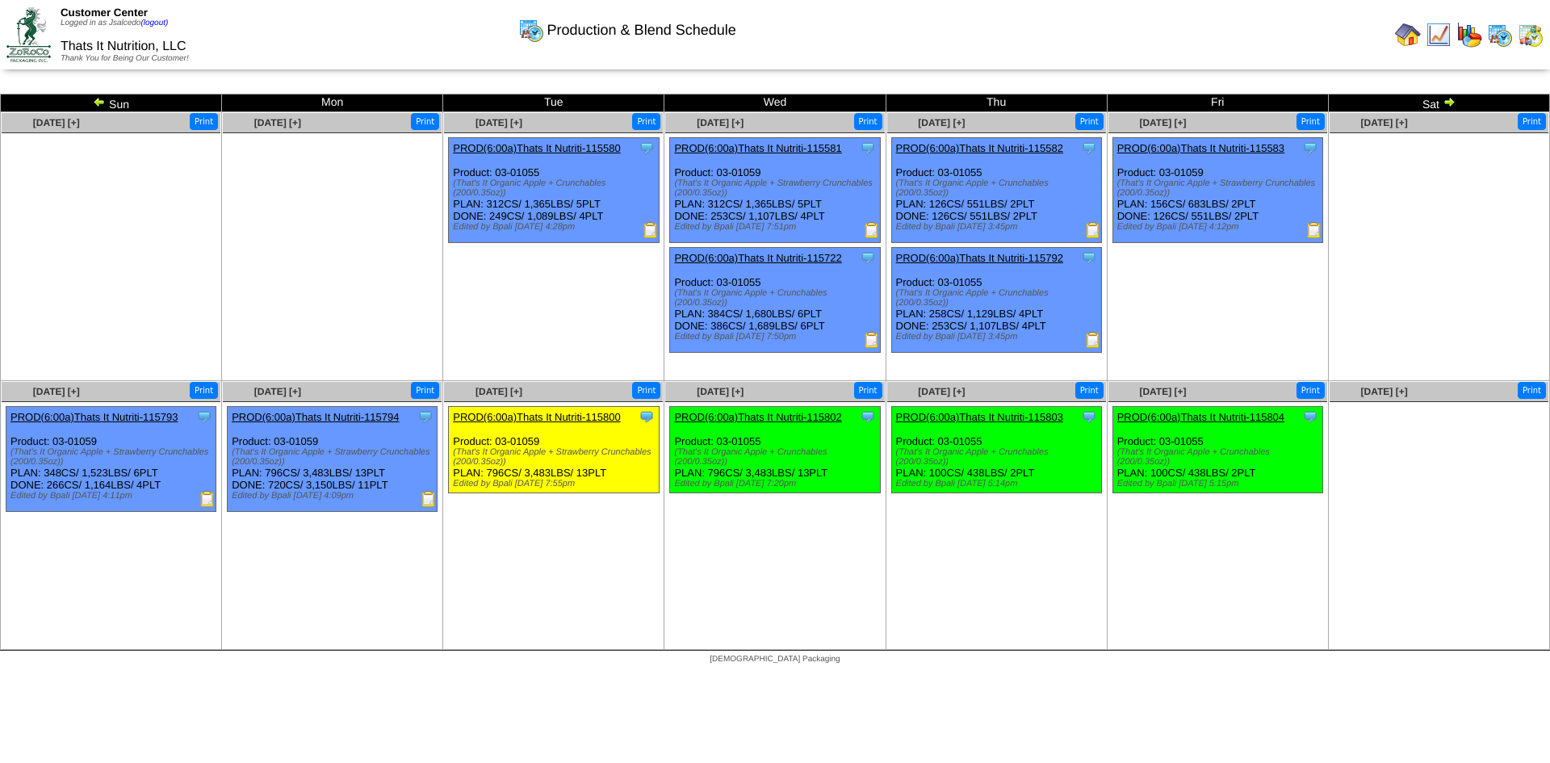 Image resolution: width=1550 pixels, height=763 pixels. Describe the element at coordinates (1469, 35) in the screenshot. I see `img: graph.gif` at that location.